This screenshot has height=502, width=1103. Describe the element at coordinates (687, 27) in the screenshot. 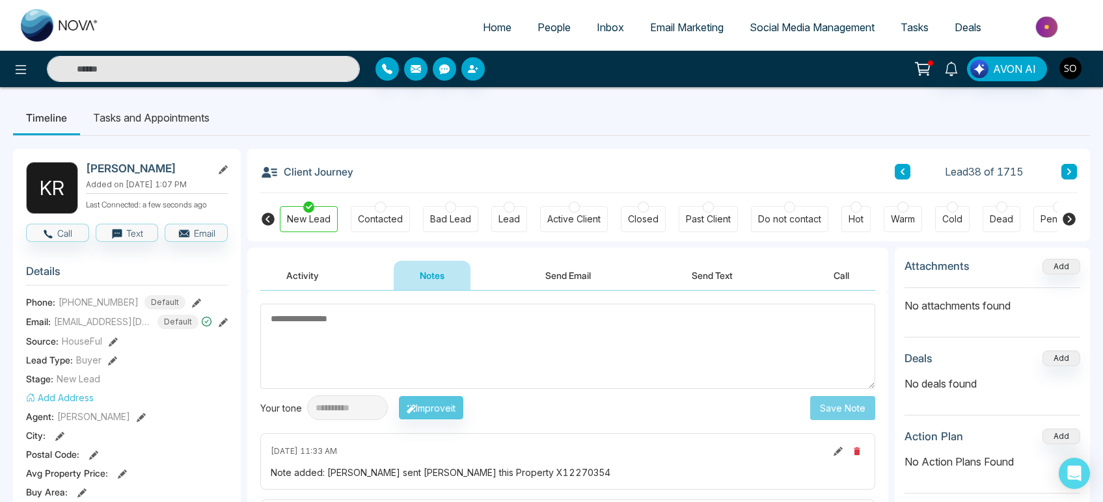

I see `a: Email Marketing` at that location.